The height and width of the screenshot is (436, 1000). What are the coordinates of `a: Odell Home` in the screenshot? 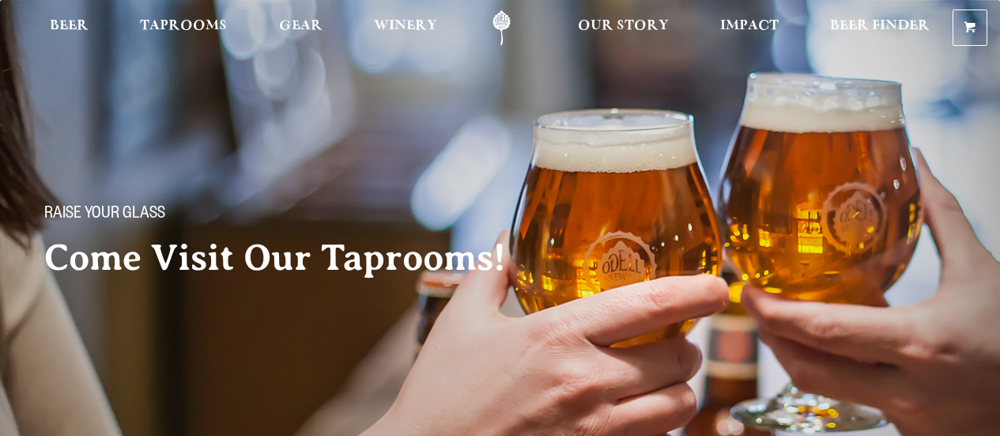 It's located at (501, 28).